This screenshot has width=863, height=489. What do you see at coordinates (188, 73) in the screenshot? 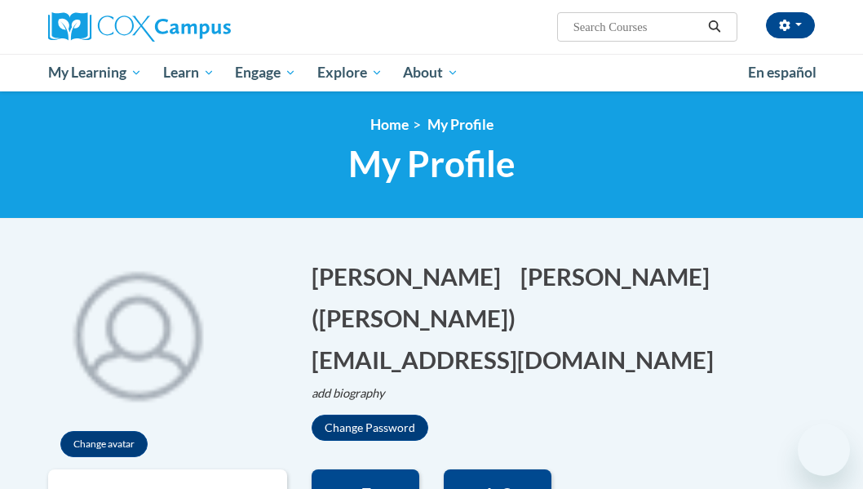
I see `span: Learn` at bounding box center [188, 73].